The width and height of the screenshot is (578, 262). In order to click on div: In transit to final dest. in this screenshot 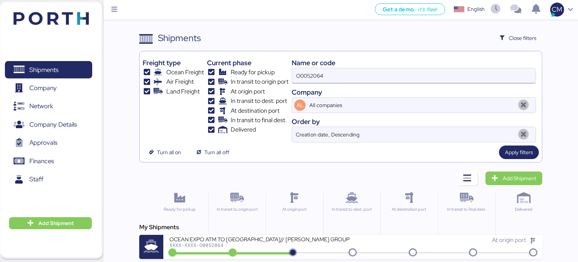, I will do `click(466, 209)`.